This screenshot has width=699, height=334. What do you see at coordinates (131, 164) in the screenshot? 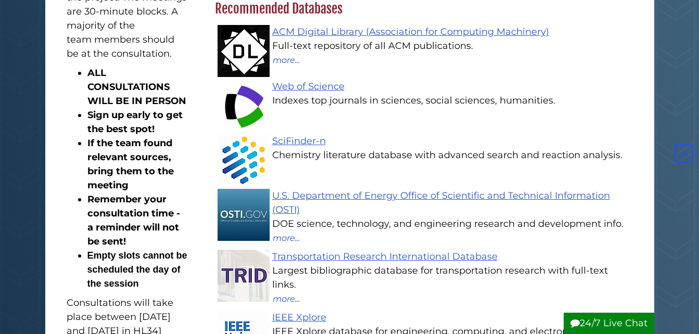
I see `strong: If the team found relevant sources, bring them to the meeting` at bounding box center [131, 164].